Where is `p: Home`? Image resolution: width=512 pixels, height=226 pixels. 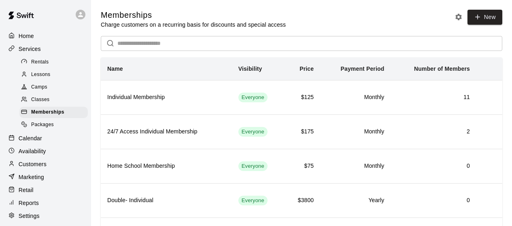
p: Home is located at coordinates (26, 36).